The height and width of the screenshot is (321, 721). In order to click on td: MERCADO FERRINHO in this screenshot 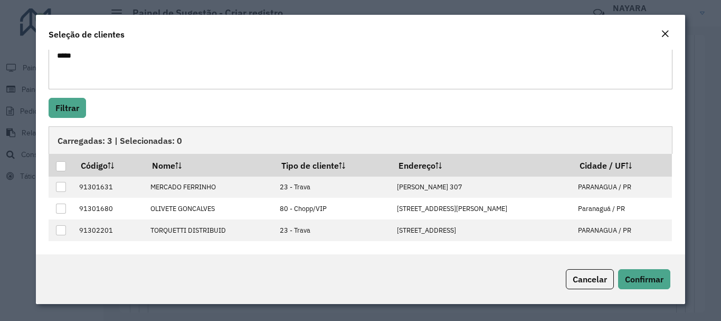, I will do `click(210, 187)`.